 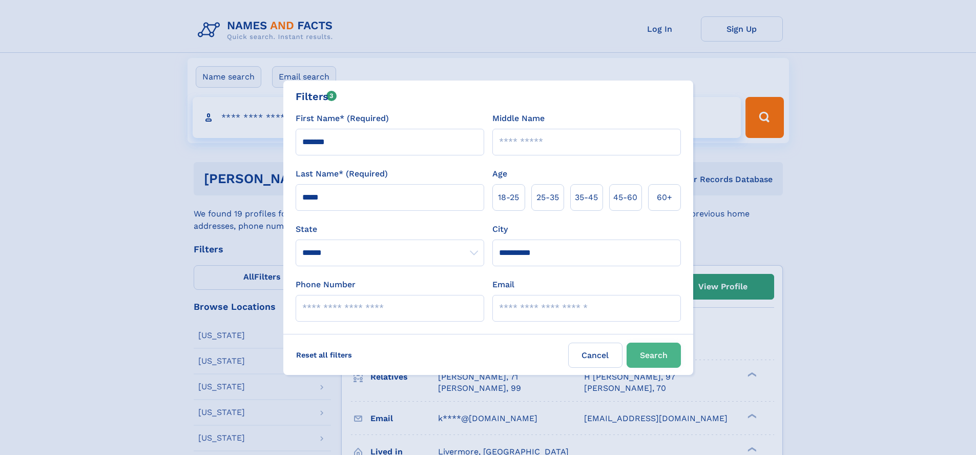 What do you see at coordinates (625, 197) in the screenshot?
I see `span: 45‑60` at bounding box center [625, 197].